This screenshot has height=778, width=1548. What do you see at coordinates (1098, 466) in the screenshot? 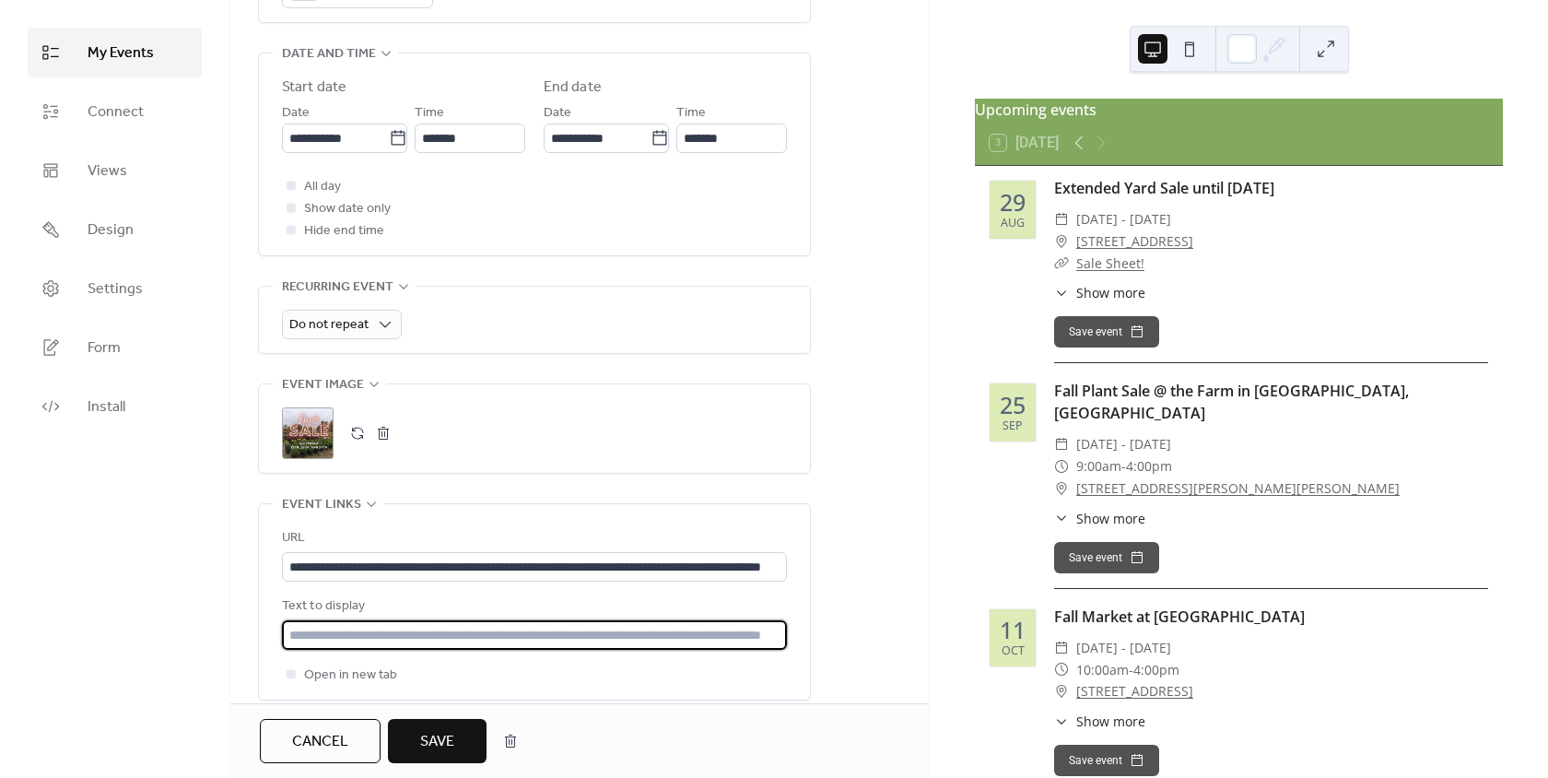
I see `span: 9:00am` at bounding box center [1098, 466].